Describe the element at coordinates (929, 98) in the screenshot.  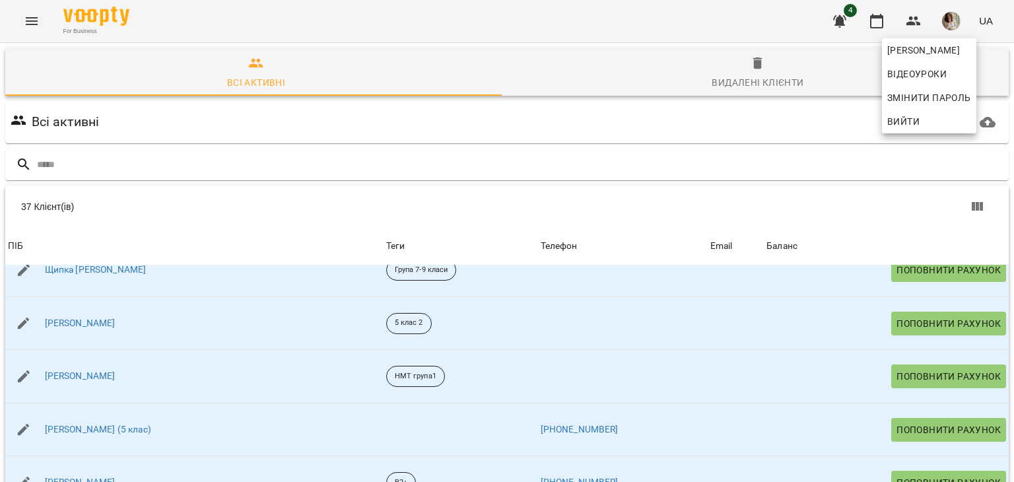
I see `a: Змінити пароль` at that location.